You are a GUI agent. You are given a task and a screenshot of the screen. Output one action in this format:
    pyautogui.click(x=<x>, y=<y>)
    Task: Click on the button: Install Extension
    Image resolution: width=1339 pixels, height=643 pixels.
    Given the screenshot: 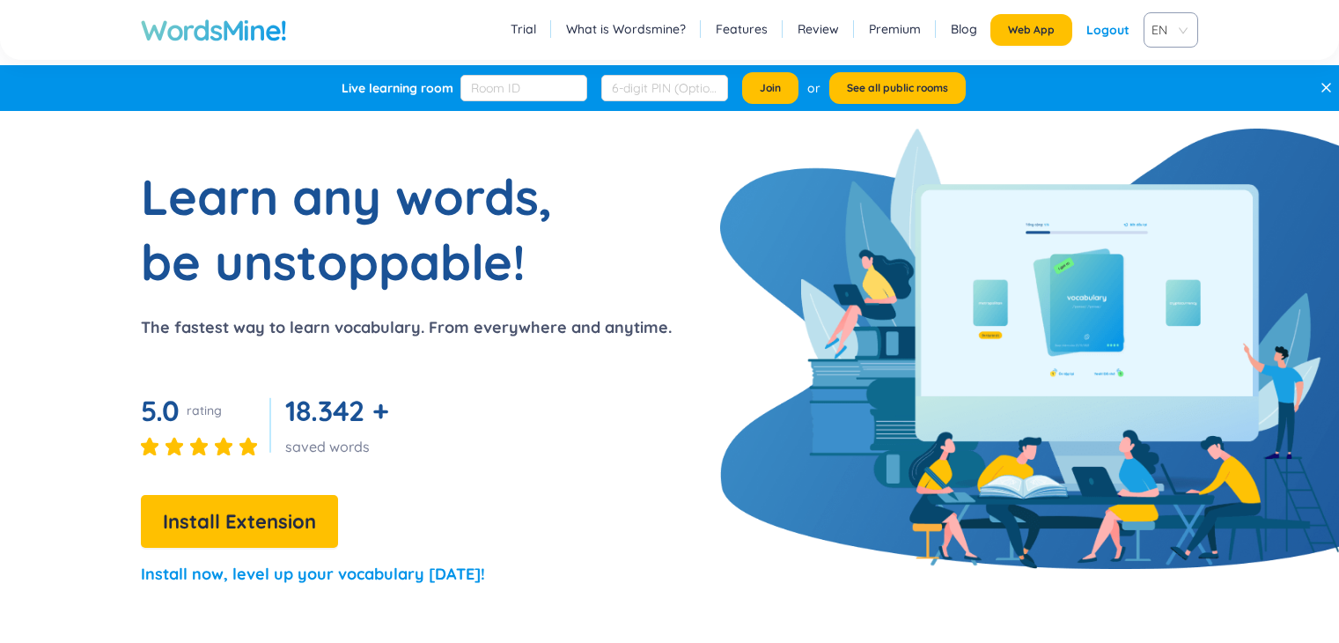 What is the action you would take?
    pyautogui.click(x=239, y=521)
    